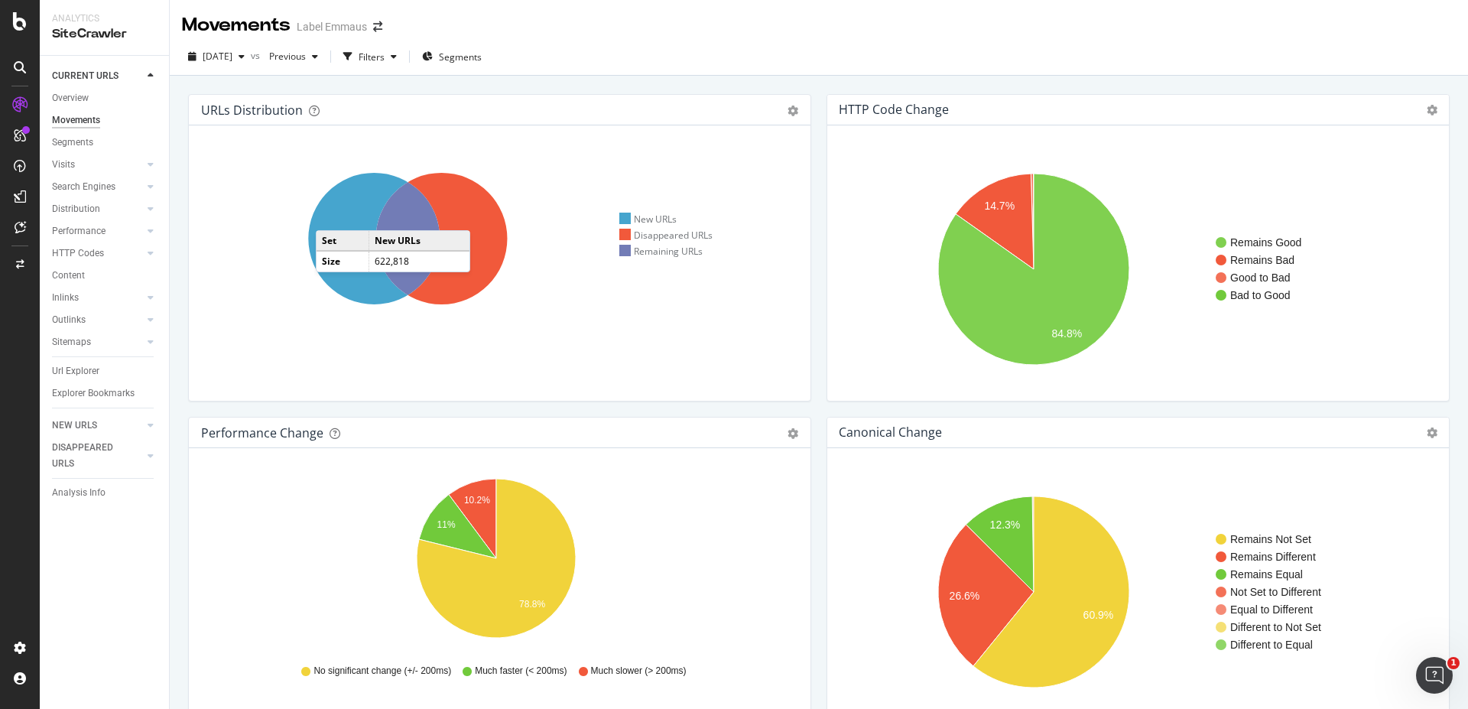 This screenshot has height=709, width=1468. I want to click on text: Different to Not Set, so click(1276, 627).